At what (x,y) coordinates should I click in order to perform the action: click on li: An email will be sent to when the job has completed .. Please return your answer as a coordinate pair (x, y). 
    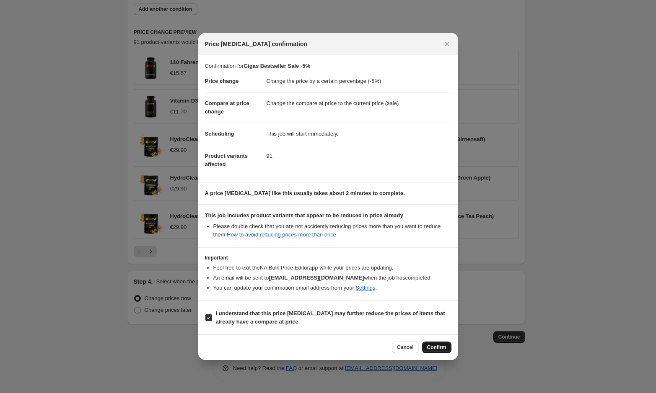
    Looking at the image, I should click on (332, 278).